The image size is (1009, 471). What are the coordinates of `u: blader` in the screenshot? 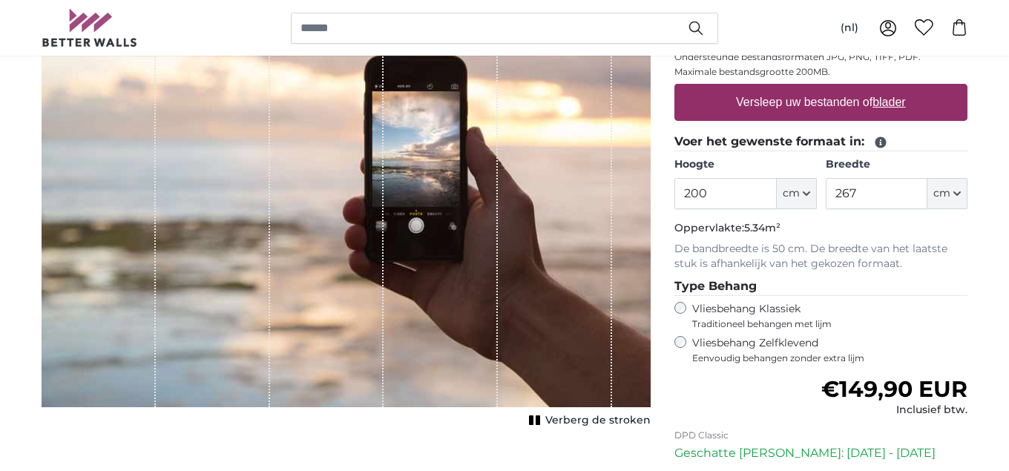 It's located at (889, 102).